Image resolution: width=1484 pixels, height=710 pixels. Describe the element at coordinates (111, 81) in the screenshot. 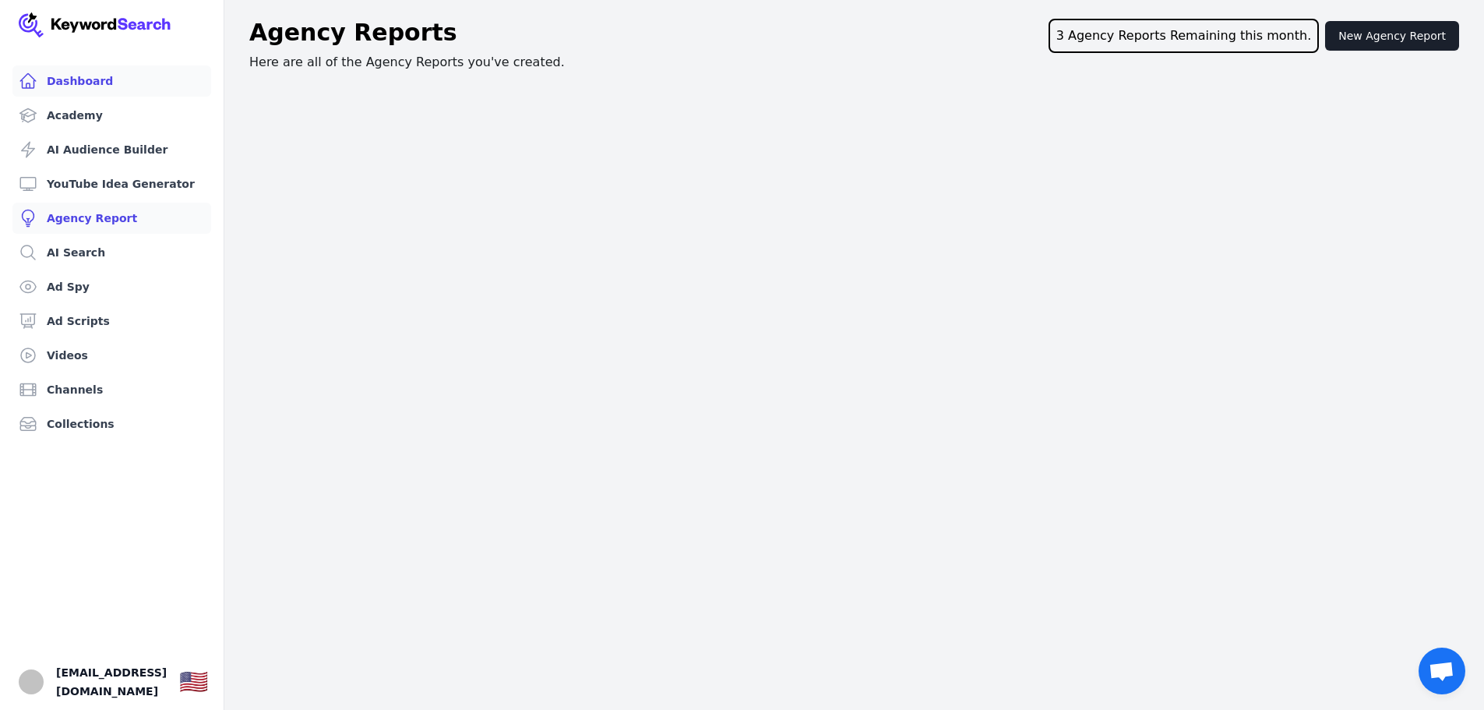

I see `a: Dashboard` at that location.